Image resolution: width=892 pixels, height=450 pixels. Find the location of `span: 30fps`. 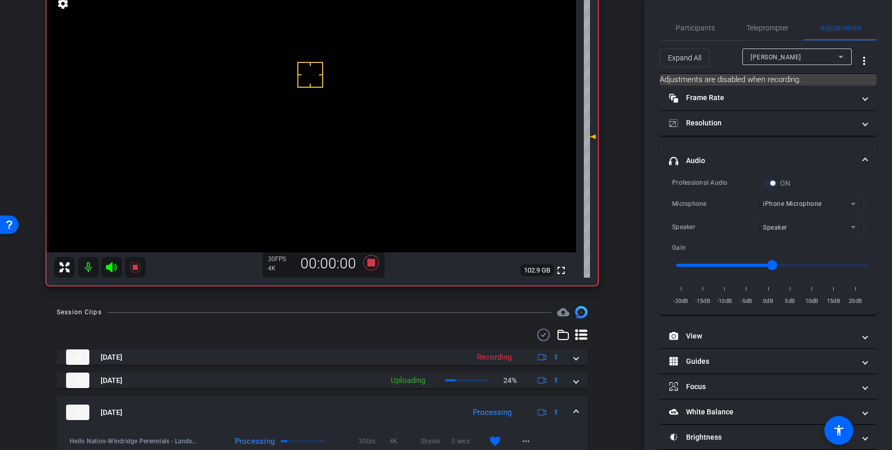

span: 30fps is located at coordinates (374, 442).